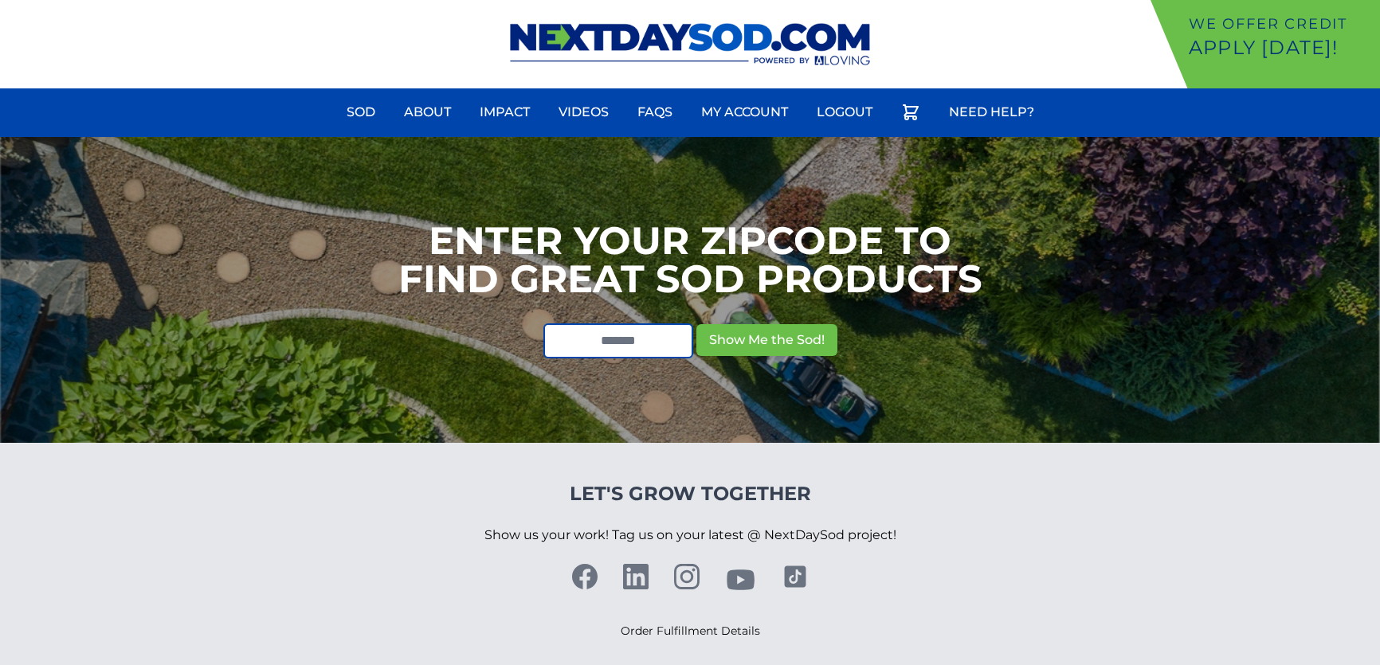 This screenshot has width=1380, height=665. I want to click on a: Order Fulfillment Details, so click(690, 631).